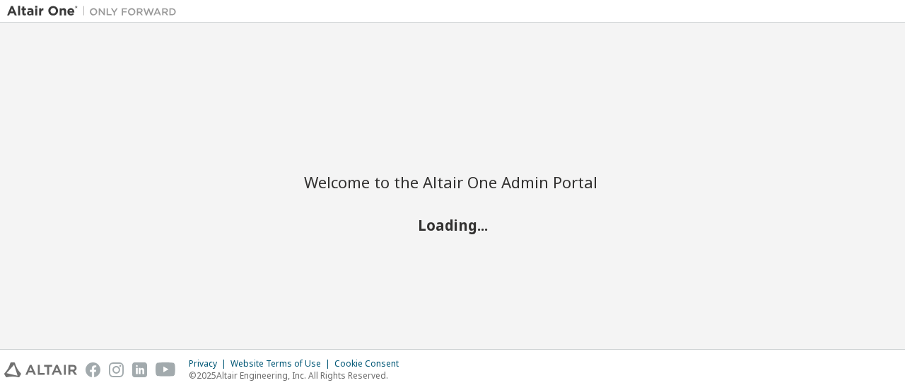  What do you see at coordinates (453, 182) in the screenshot?
I see `h2: Welcome to the Altair One Admin Portal` at bounding box center [453, 182].